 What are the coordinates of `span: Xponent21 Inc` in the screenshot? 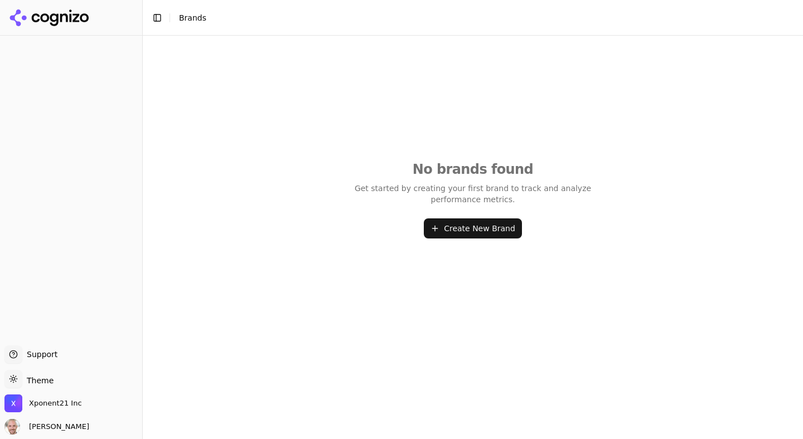 It's located at (55, 404).